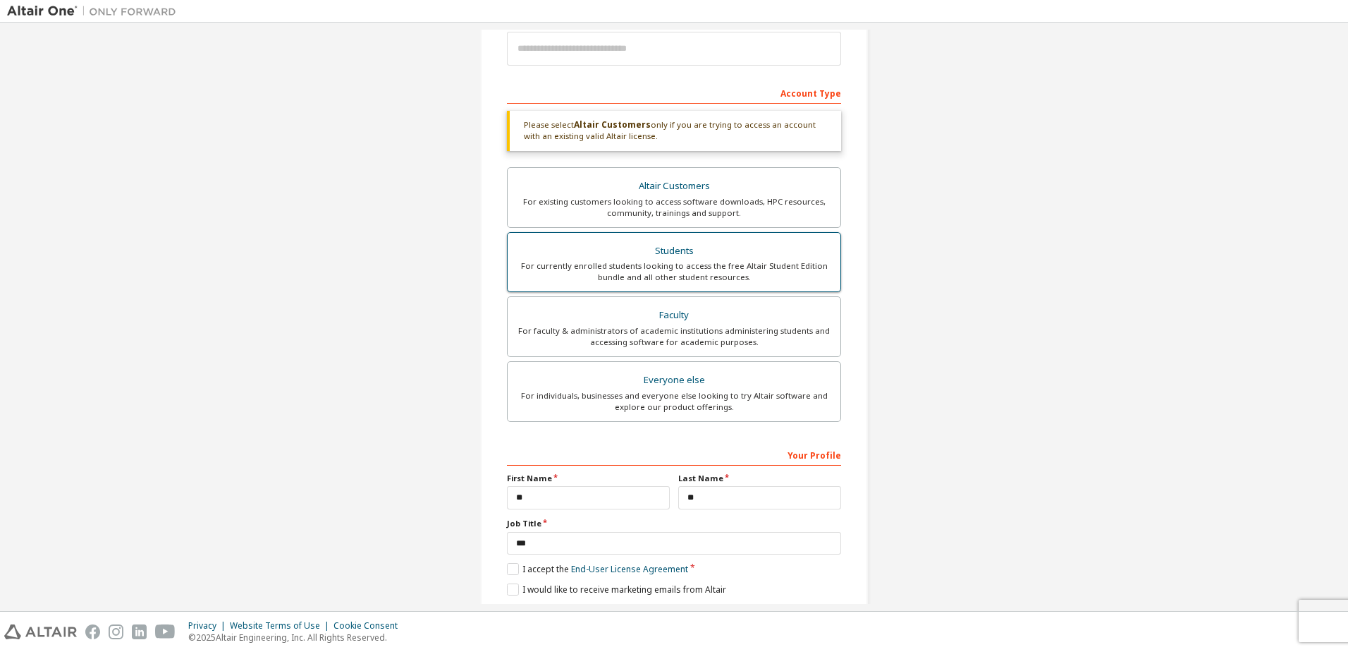 Image resolution: width=1348 pixels, height=652 pixels. What do you see at coordinates (165, 631) in the screenshot?
I see `img: youtube.svg` at bounding box center [165, 631].